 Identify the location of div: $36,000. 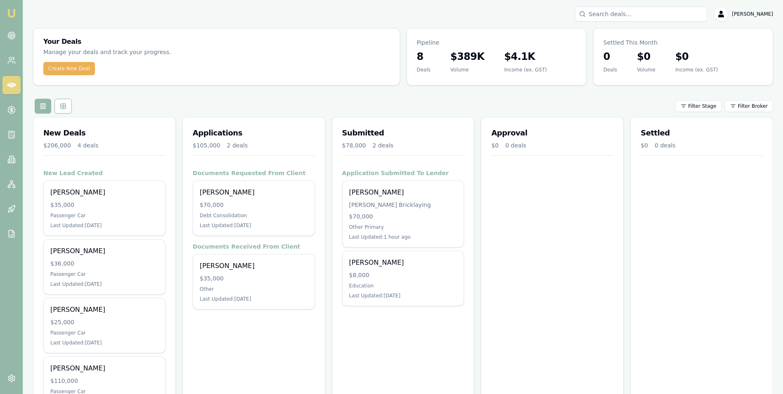
(104, 263).